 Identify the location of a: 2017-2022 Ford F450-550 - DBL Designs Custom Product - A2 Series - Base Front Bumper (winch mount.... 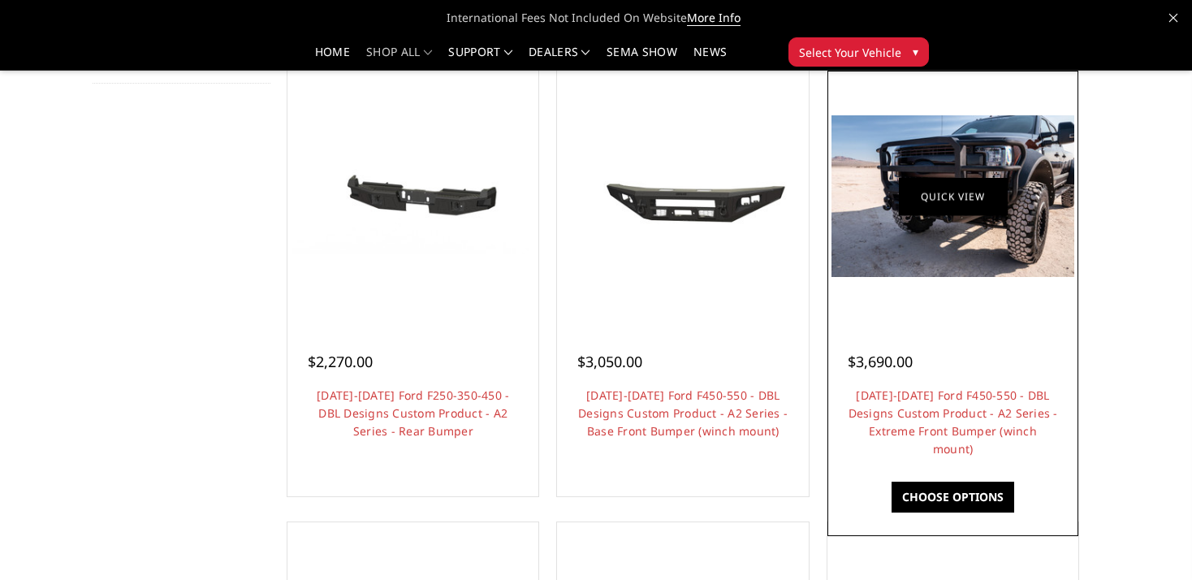
(682, 196).